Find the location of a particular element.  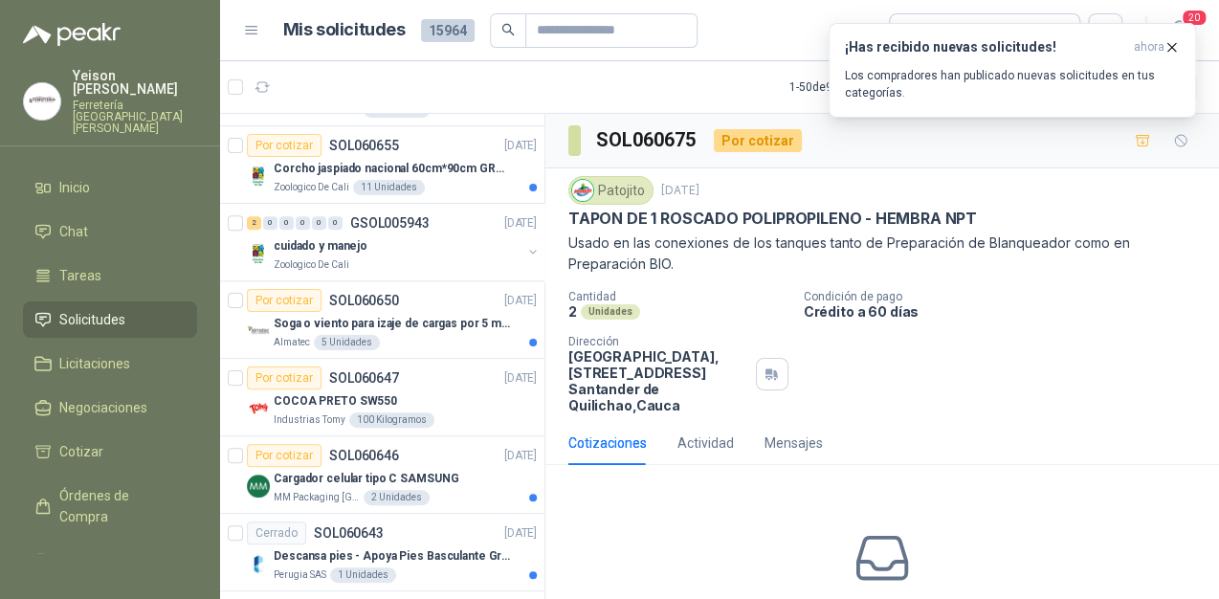

div: 2 Unidades is located at coordinates (396, 498).